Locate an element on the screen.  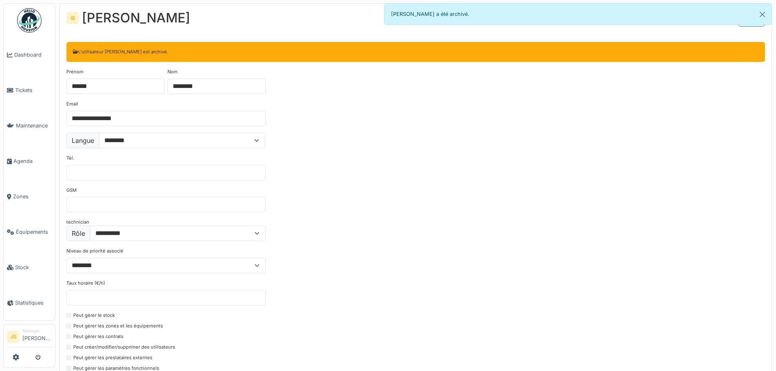
label: Langue is located at coordinates (83, 140).